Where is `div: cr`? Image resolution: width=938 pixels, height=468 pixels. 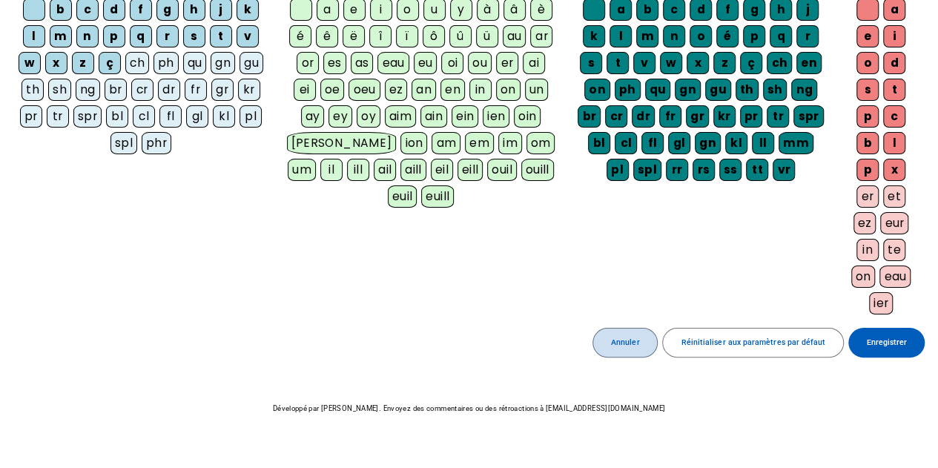
div: cr is located at coordinates (616, 116).